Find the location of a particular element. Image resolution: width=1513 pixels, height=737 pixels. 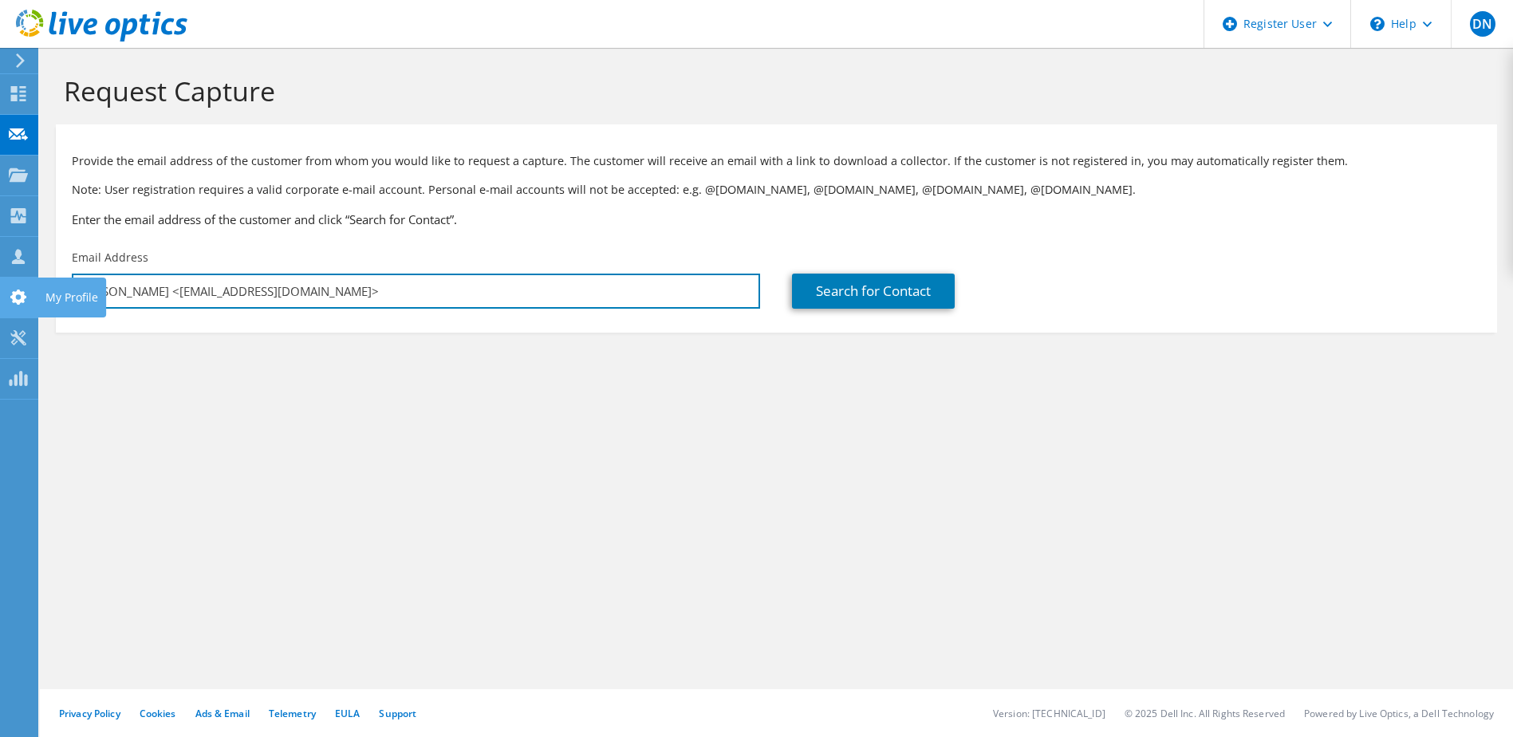

h3: Enter the email address of the customer and click “Search for Contact”. is located at coordinates (776, 219).